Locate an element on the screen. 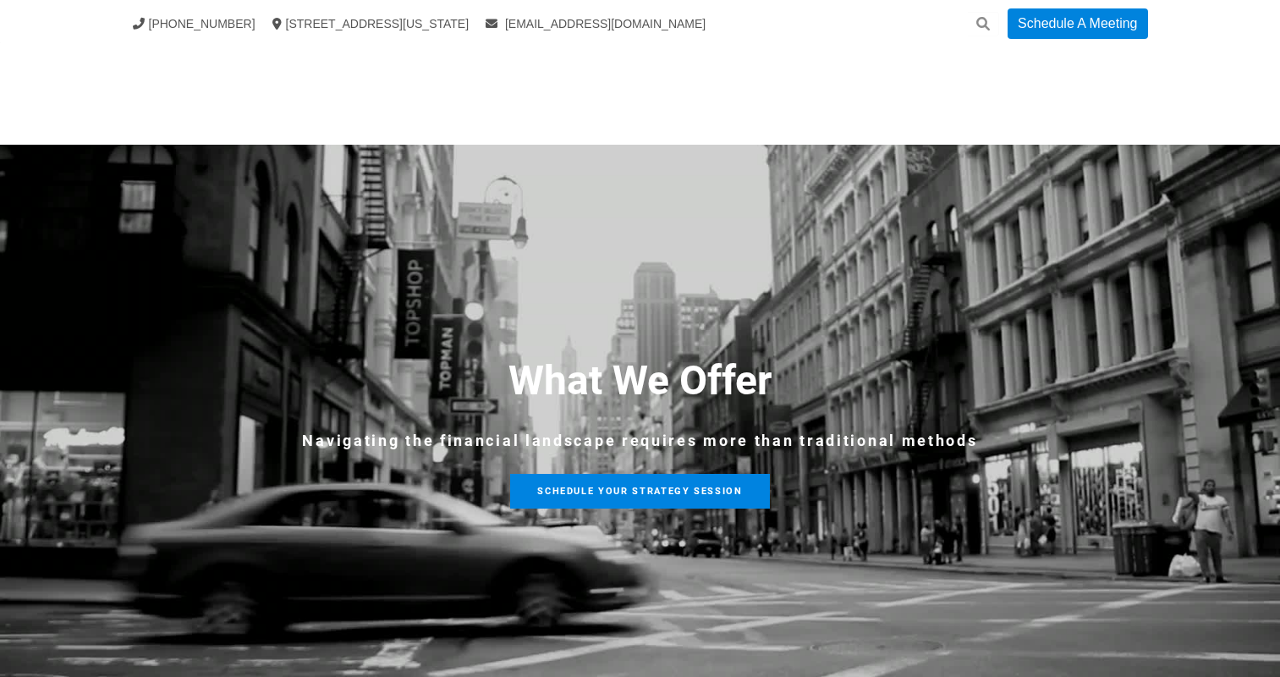 The image size is (1280, 677). font: What We Offer is located at coordinates (640, 380).